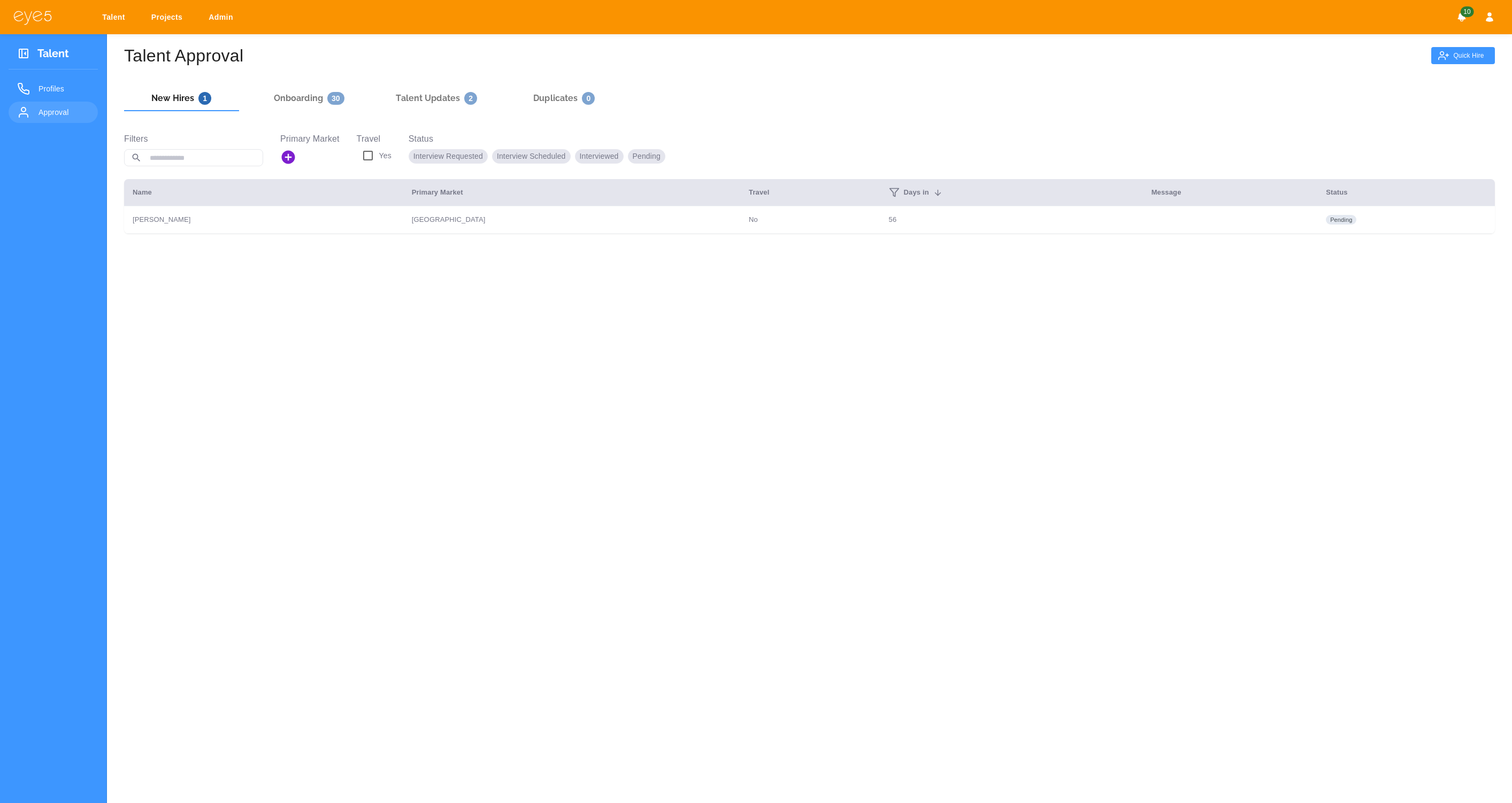 This screenshot has height=803, width=1512. What do you see at coordinates (53, 112) in the screenshot?
I see `a: Approval` at bounding box center [53, 112].